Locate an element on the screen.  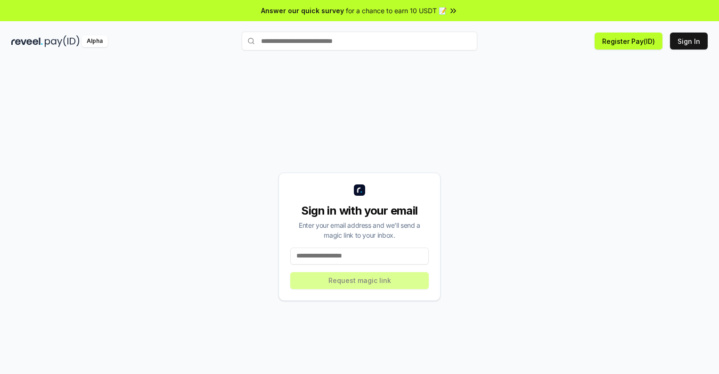
img: reveel_dark is located at coordinates (27, 41).